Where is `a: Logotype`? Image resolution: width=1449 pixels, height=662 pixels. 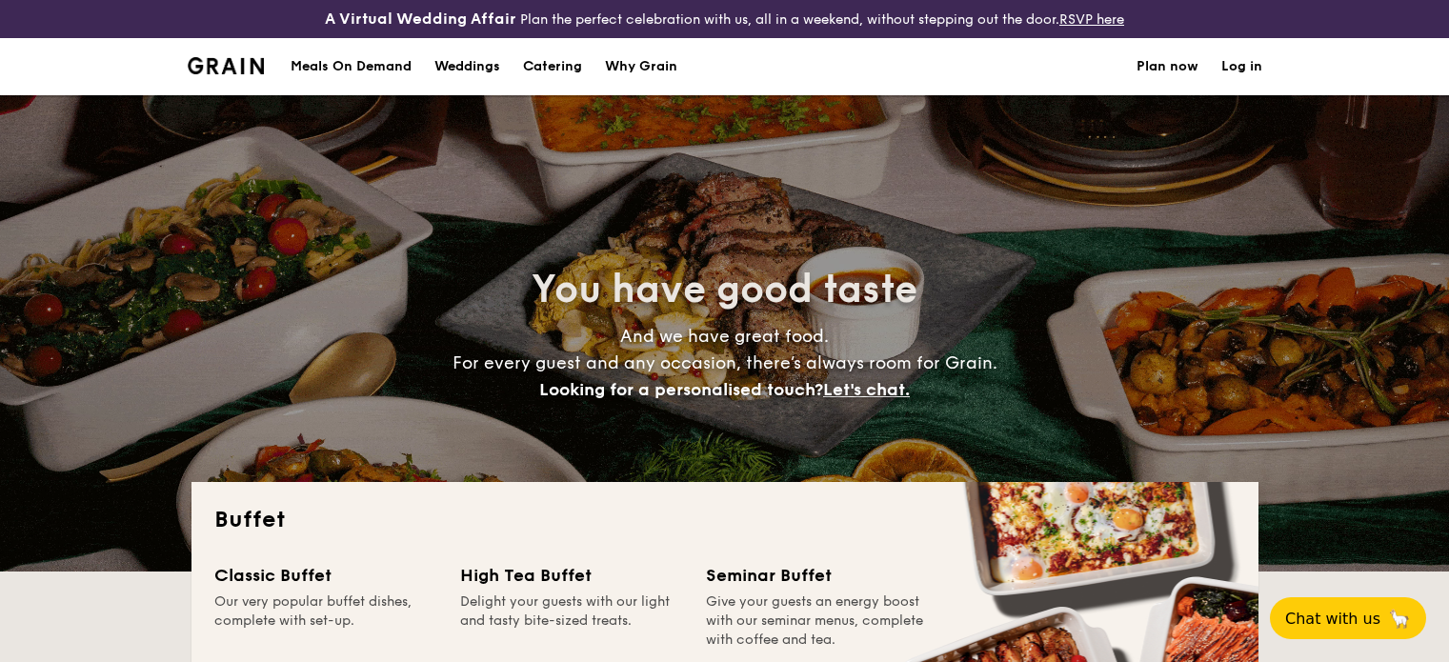 a: Logotype is located at coordinates (226, 66).